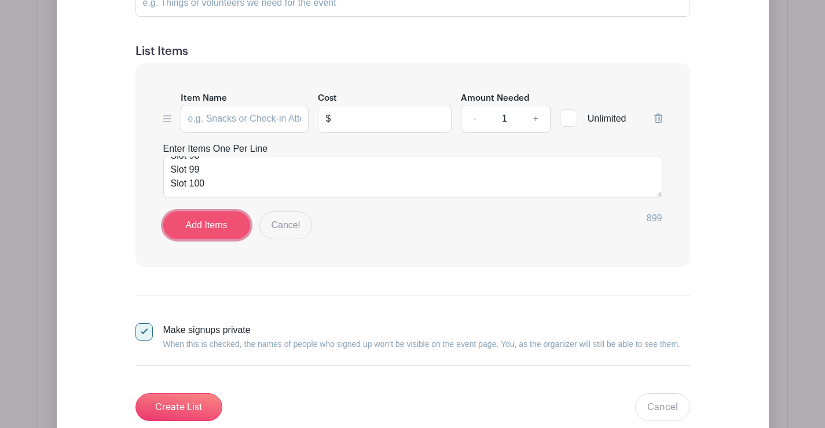 The image size is (825, 428). What do you see at coordinates (654, 218) in the screenshot?
I see `span: 899` at bounding box center [654, 218].